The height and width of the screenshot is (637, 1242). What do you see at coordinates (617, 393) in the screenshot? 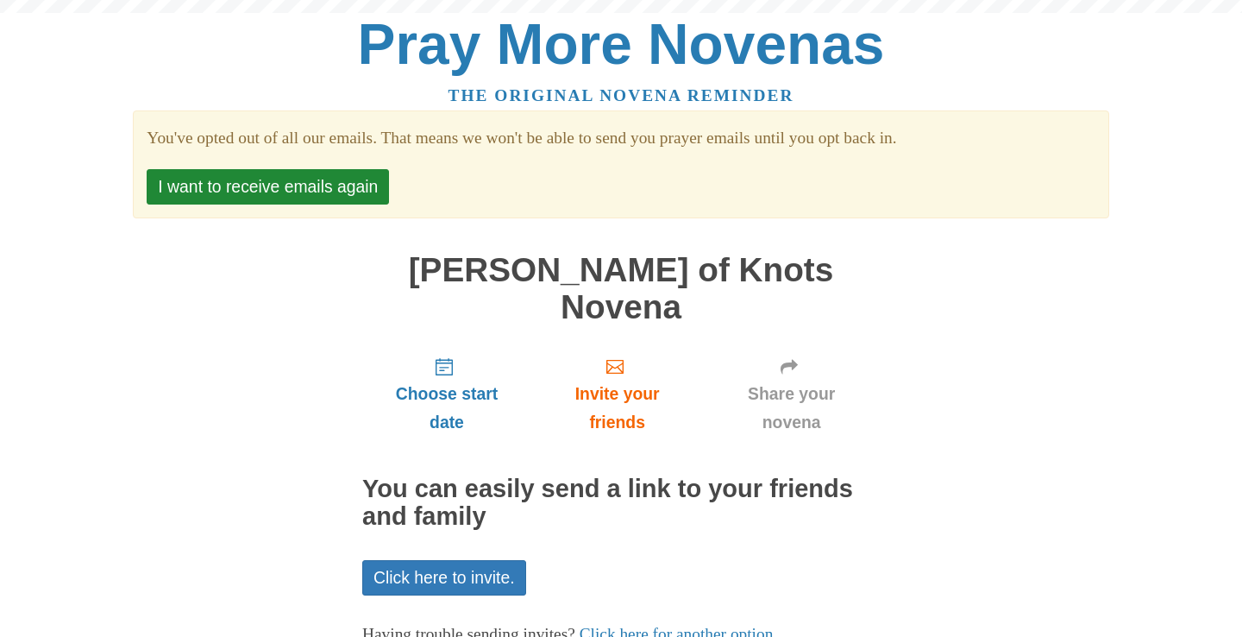
I see `a: Invite your friends` at bounding box center [617, 393].